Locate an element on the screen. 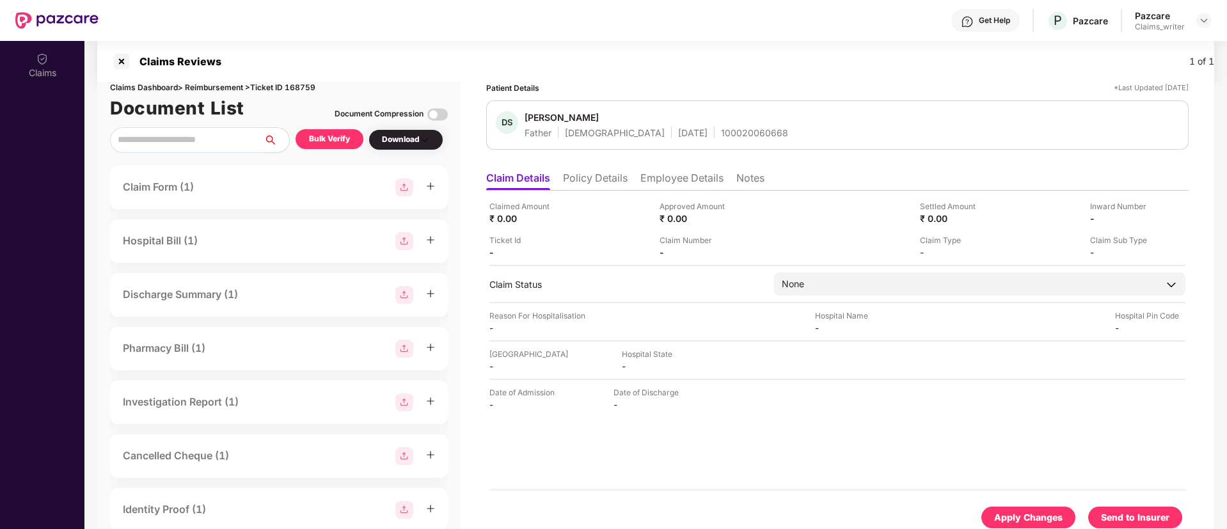  div: Apply Changes is located at coordinates (1028, 517).